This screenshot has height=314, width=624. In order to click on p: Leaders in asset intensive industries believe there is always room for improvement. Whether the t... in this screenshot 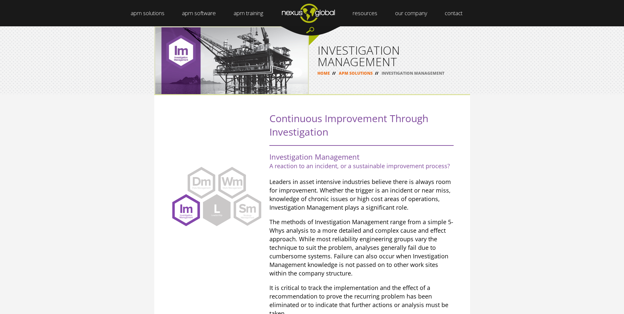, I will do `click(361, 194)`.